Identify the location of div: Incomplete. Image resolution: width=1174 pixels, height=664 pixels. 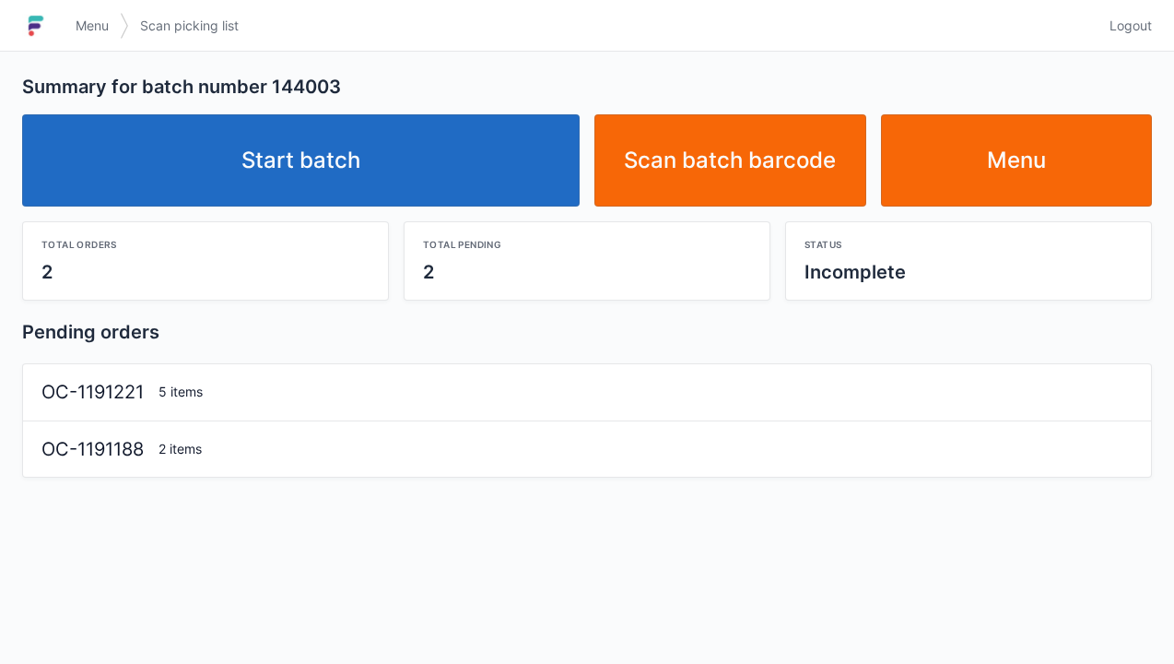
(969, 272).